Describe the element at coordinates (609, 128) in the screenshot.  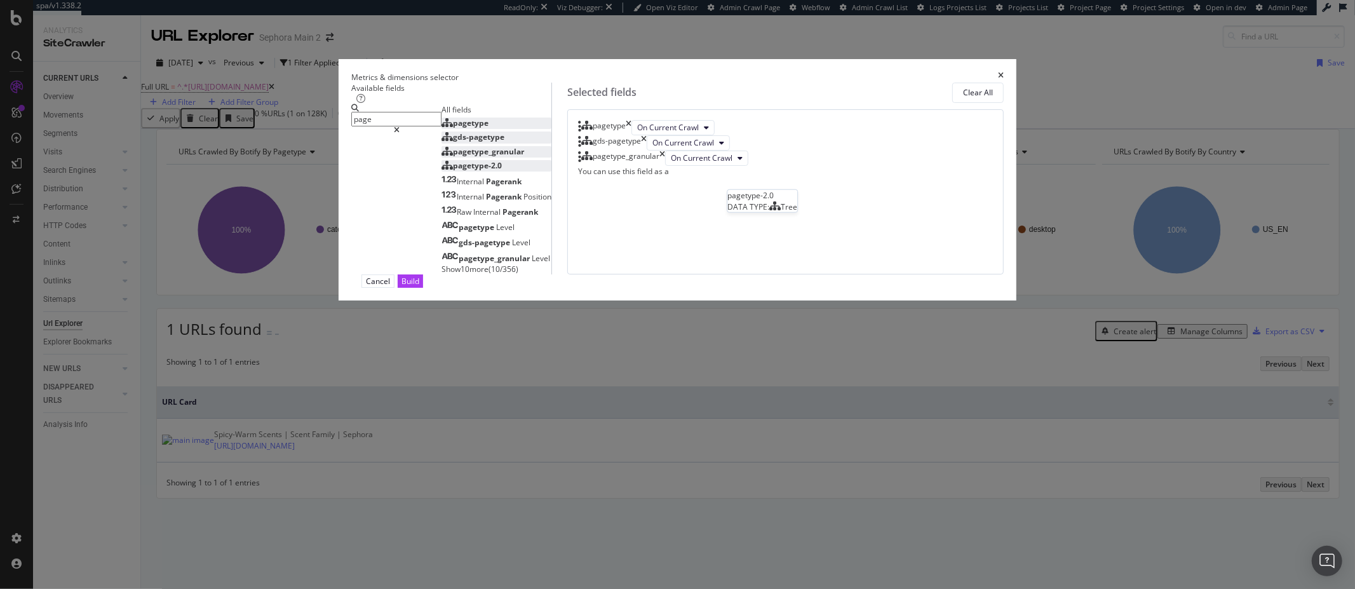
I see `div: pagetype` at that location.